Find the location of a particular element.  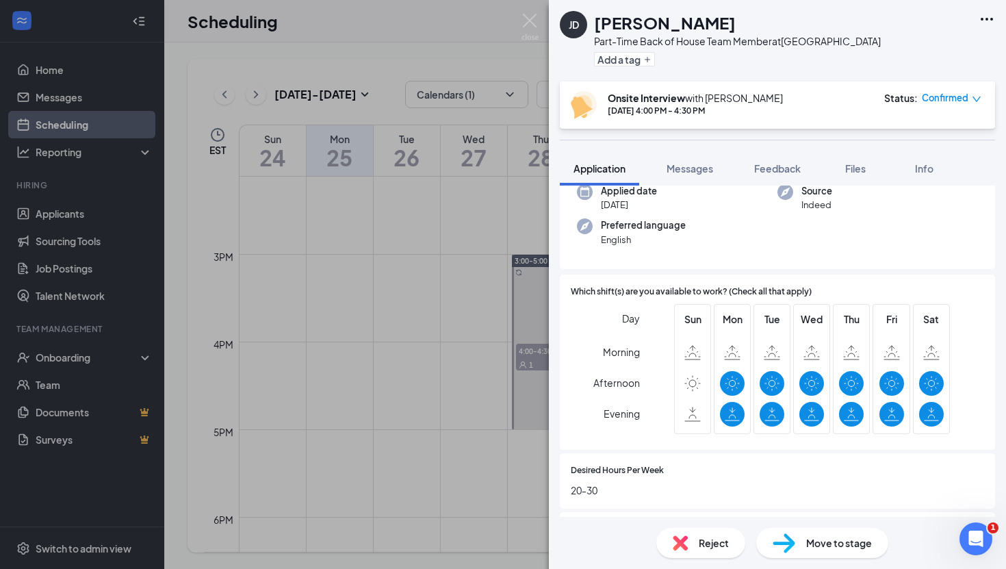

span: Messages is located at coordinates (690, 168).